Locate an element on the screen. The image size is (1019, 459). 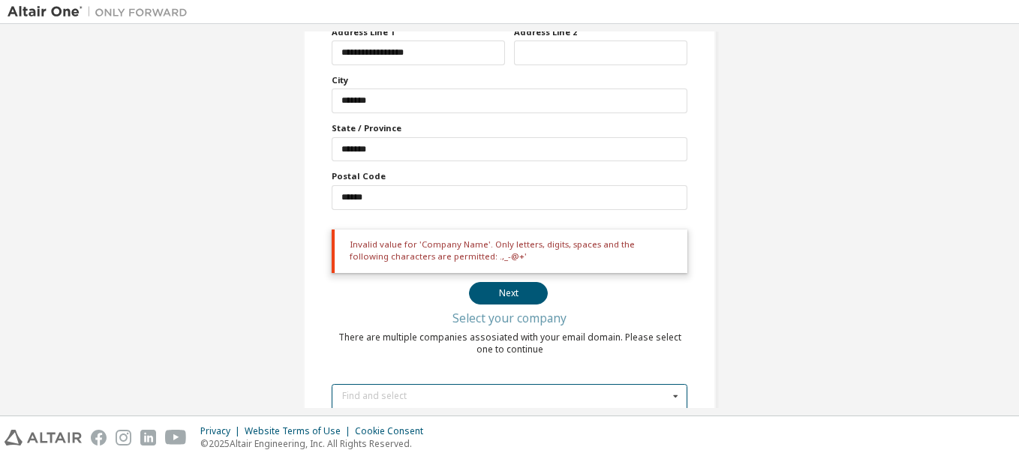
label: Postal Code is located at coordinates (509, 176).